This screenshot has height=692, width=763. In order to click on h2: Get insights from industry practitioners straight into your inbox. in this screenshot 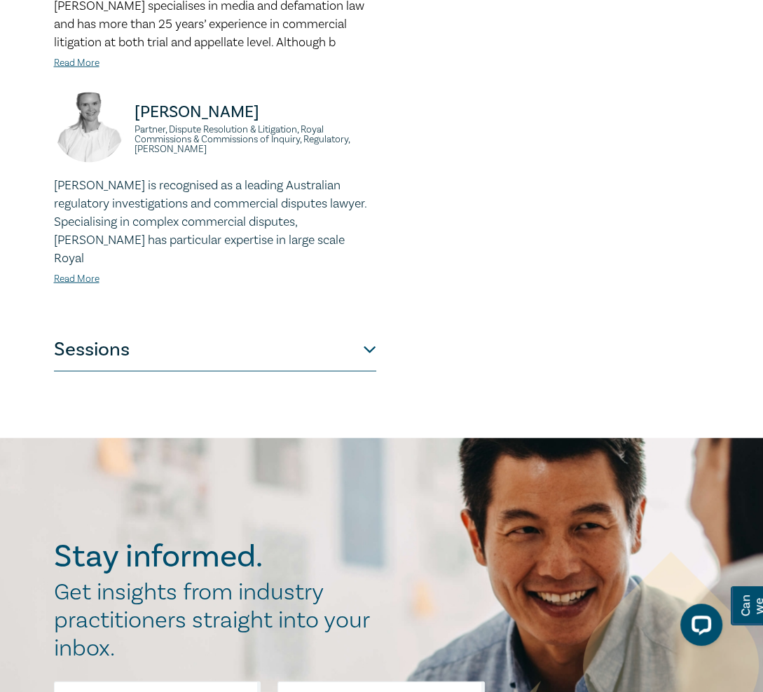, I will do `click(219, 620)`.